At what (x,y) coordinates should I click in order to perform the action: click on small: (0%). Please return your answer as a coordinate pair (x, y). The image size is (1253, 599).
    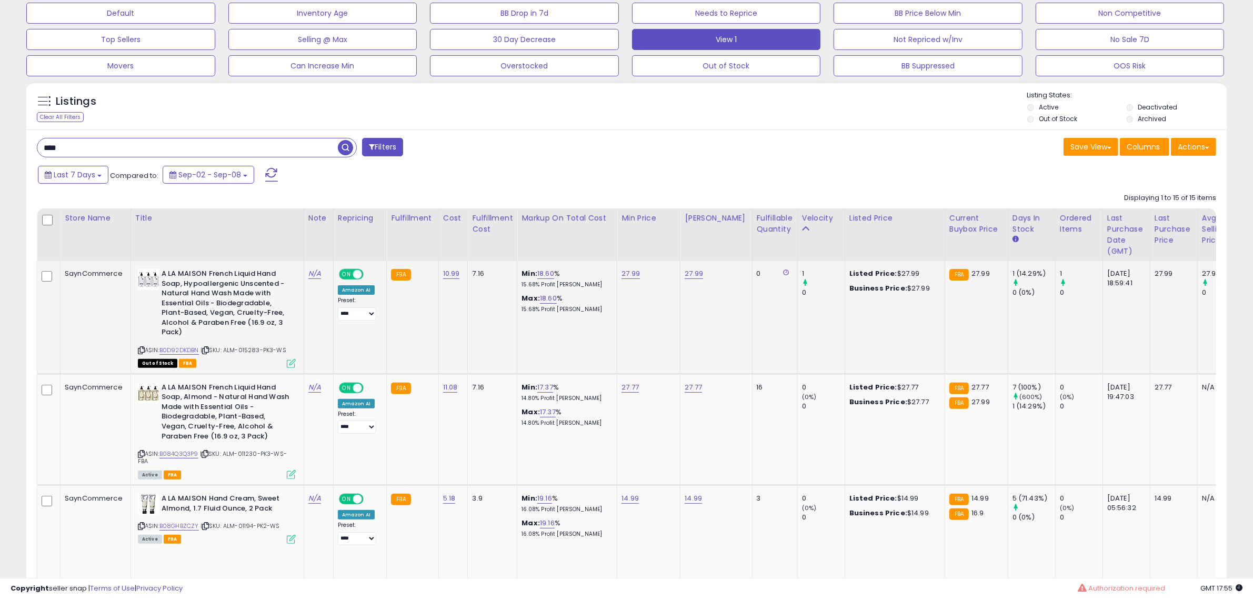
    Looking at the image, I should click on (1067, 397).